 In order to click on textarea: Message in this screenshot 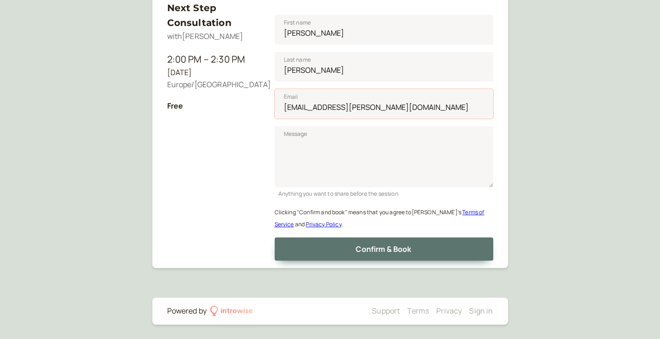, I will do `click(384, 157)`.